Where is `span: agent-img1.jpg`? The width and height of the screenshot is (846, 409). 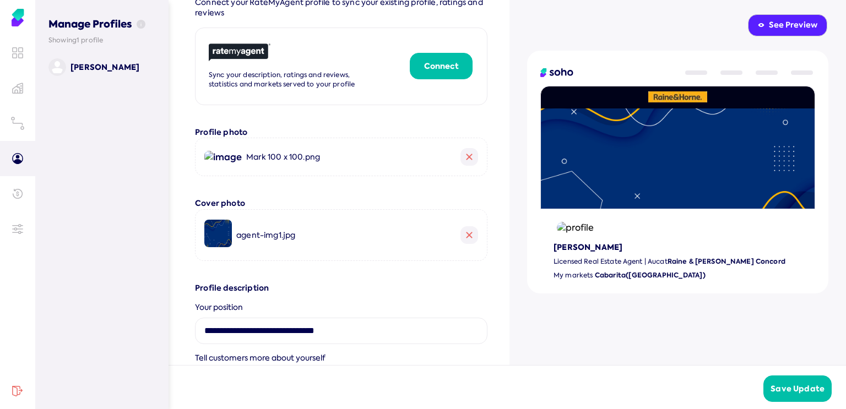
span: agent-img1.jpg is located at coordinates (266, 235).